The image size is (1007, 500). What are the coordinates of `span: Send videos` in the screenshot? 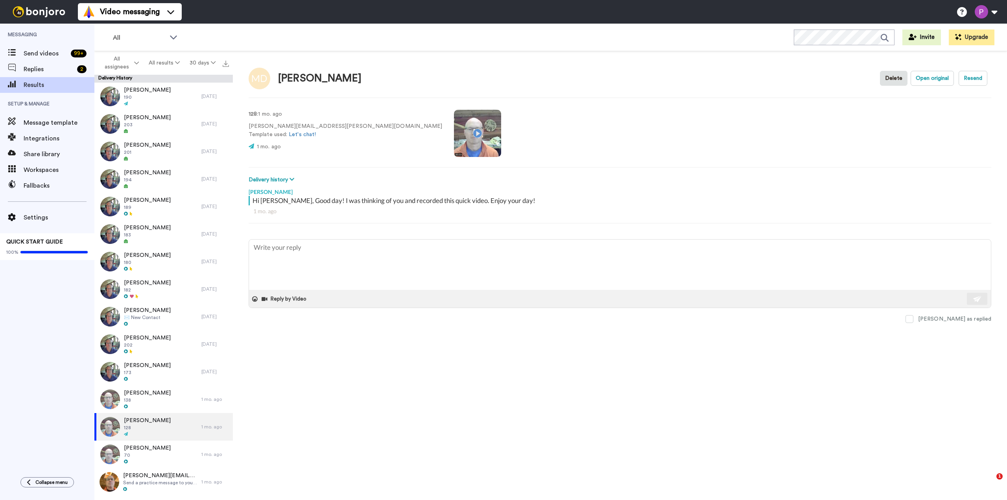 It's located at (46, 54).